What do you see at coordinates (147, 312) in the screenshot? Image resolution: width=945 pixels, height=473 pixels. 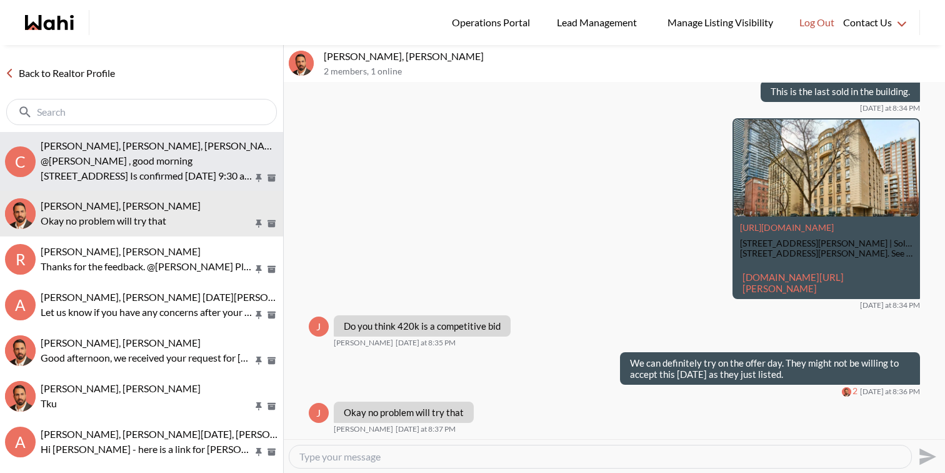 I see `p: Let us know if you have any concerns after your walk through and we can assist you in whatever wa...` at bounding box center [147, 312].